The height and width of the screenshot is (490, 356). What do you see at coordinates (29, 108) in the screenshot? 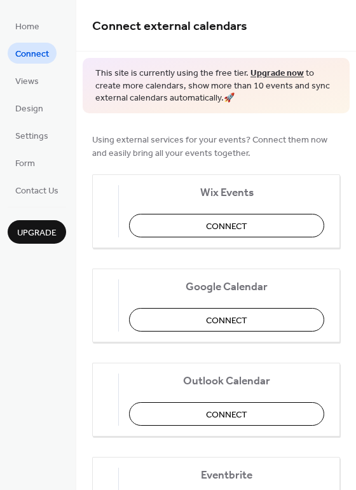
I see `a: Design` at bounding box center [29, 108].